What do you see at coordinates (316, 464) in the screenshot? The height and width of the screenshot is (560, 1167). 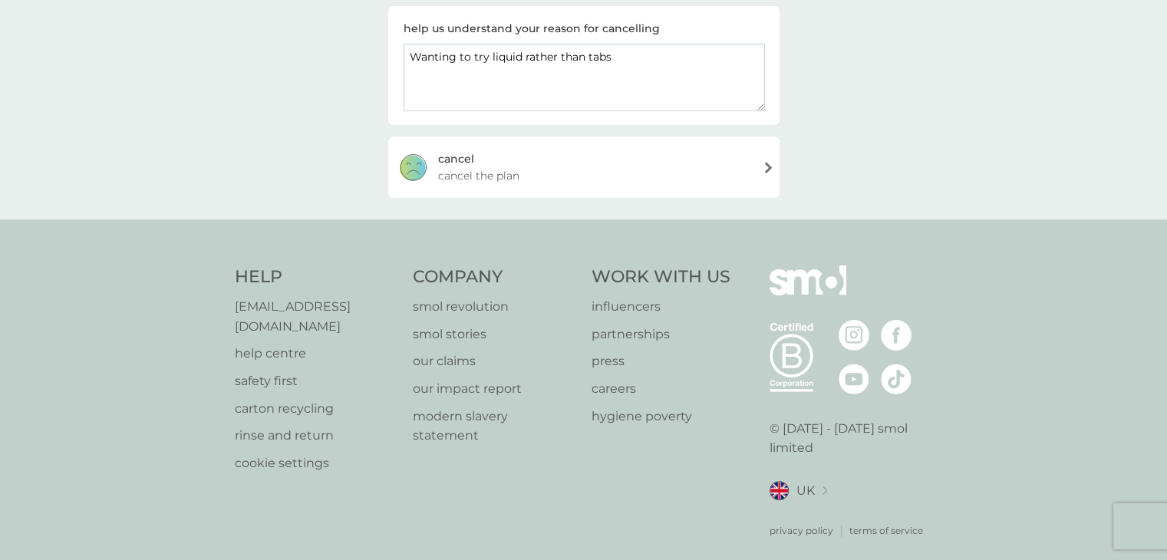 I see `a: cookie settings` at bounding box center [316, 464].